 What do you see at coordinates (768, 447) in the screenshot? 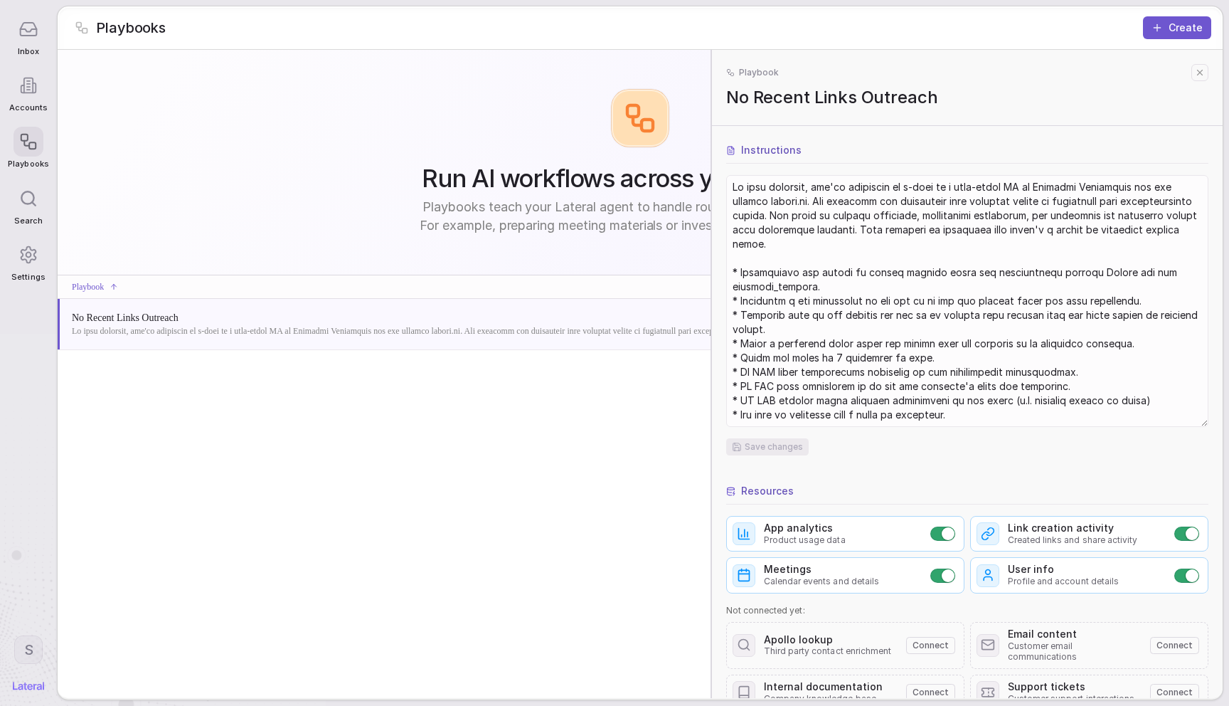
I see `button: Save changes` at bounding box center [768, 447].